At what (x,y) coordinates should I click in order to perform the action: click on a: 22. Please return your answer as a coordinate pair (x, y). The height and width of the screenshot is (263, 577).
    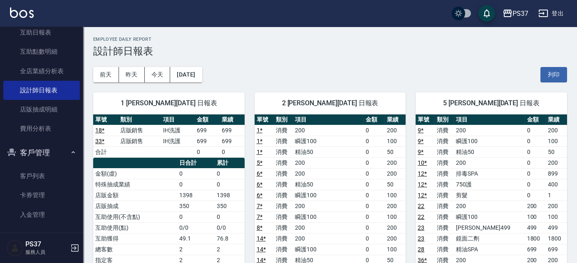
    Looking at the image, I should click on (421, 206).